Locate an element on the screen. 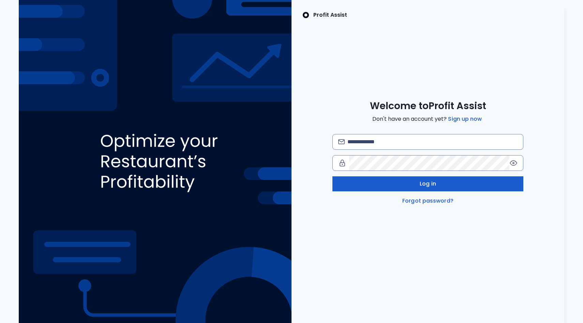  span: Don't have an account yet? is located at coordinates (427, 119).